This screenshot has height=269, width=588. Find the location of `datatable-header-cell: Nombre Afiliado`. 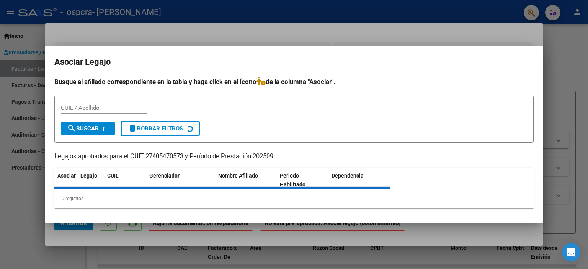

datatable-header-cell: Nombre Afiliado is located at coordinates (246, 180).